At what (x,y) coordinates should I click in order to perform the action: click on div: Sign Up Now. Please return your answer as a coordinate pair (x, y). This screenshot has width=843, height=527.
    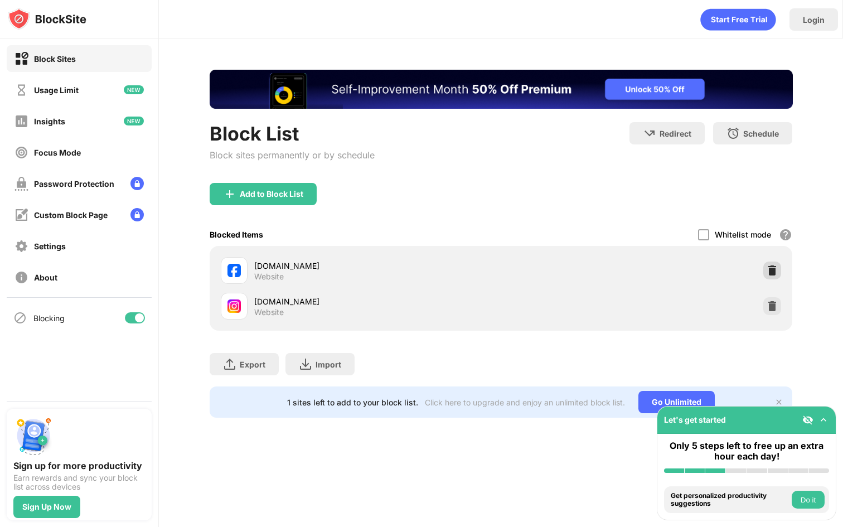
    Looking at the image, I should click on (47, 507).